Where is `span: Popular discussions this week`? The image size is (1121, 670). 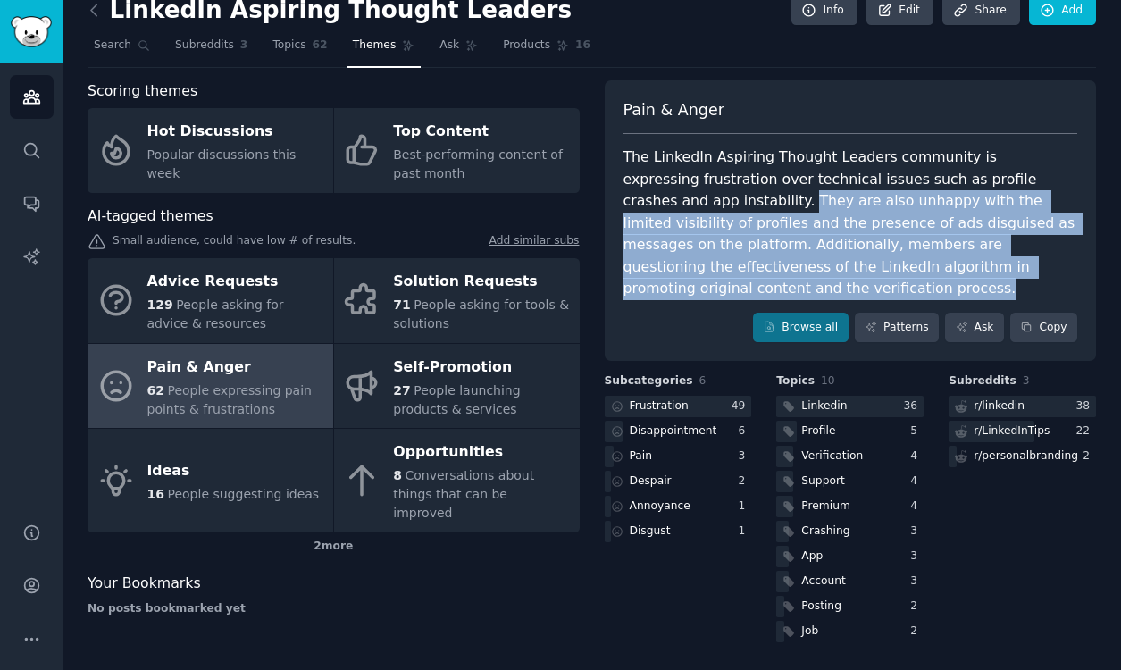
span: Popular discussions this week is located at coordinates (222, 164).